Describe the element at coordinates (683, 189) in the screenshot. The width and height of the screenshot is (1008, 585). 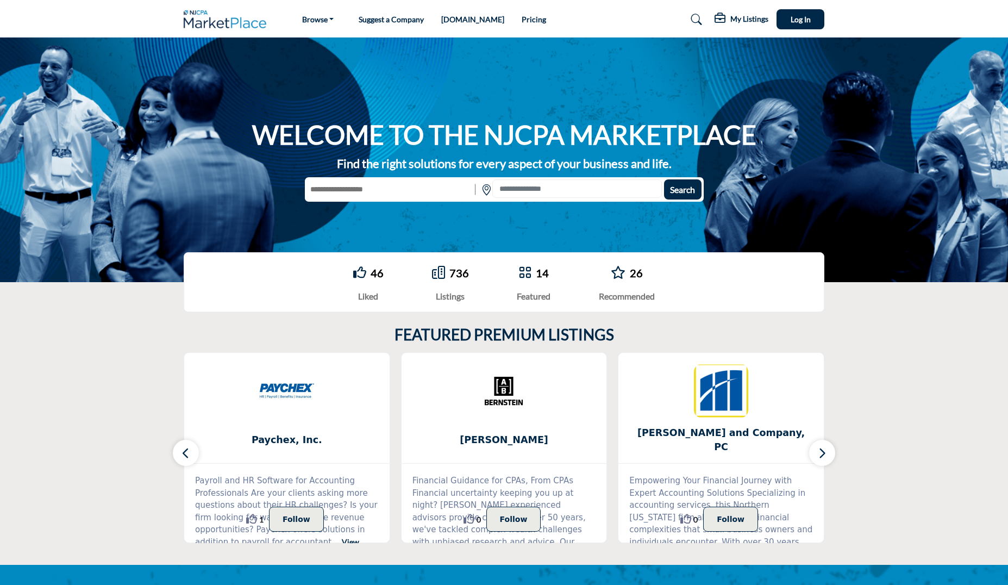
I see `button: Search` at that location.